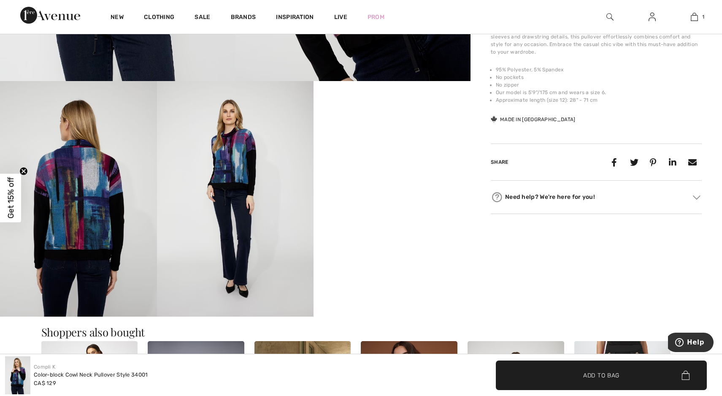  What do you see at coordinates (117, 18) in the screenshot?
I see `a: New` at bounding box center [117, 18].